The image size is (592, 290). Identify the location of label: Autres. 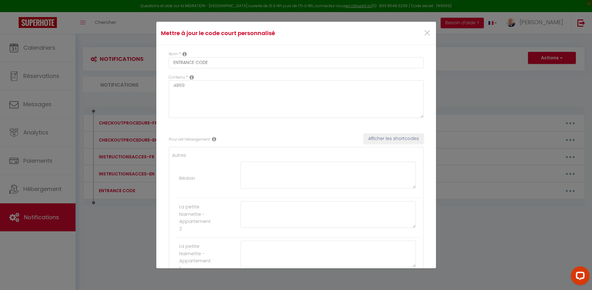
(179, 155).